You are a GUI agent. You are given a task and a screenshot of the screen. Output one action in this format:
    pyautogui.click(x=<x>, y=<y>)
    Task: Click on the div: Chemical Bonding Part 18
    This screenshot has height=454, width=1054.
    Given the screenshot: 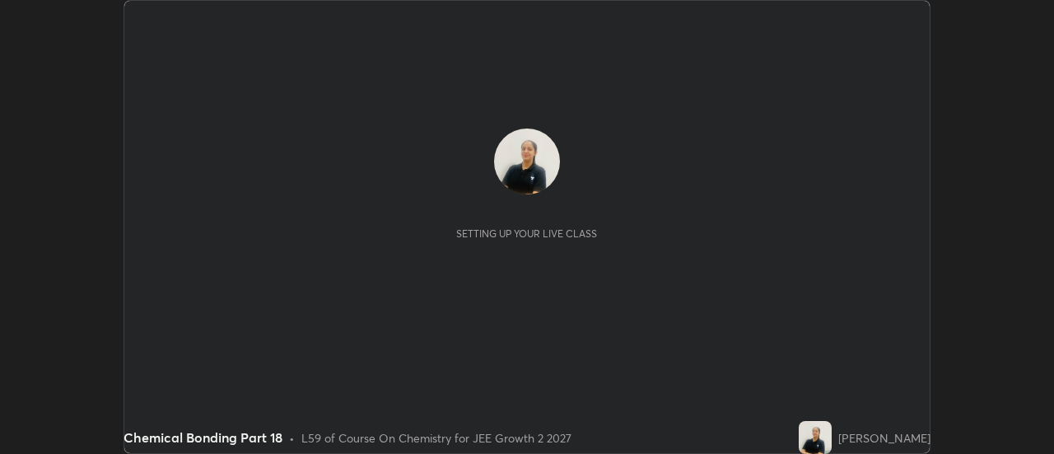 What is the action you would take?
    pyautogui.click(x=202, y=437)
    